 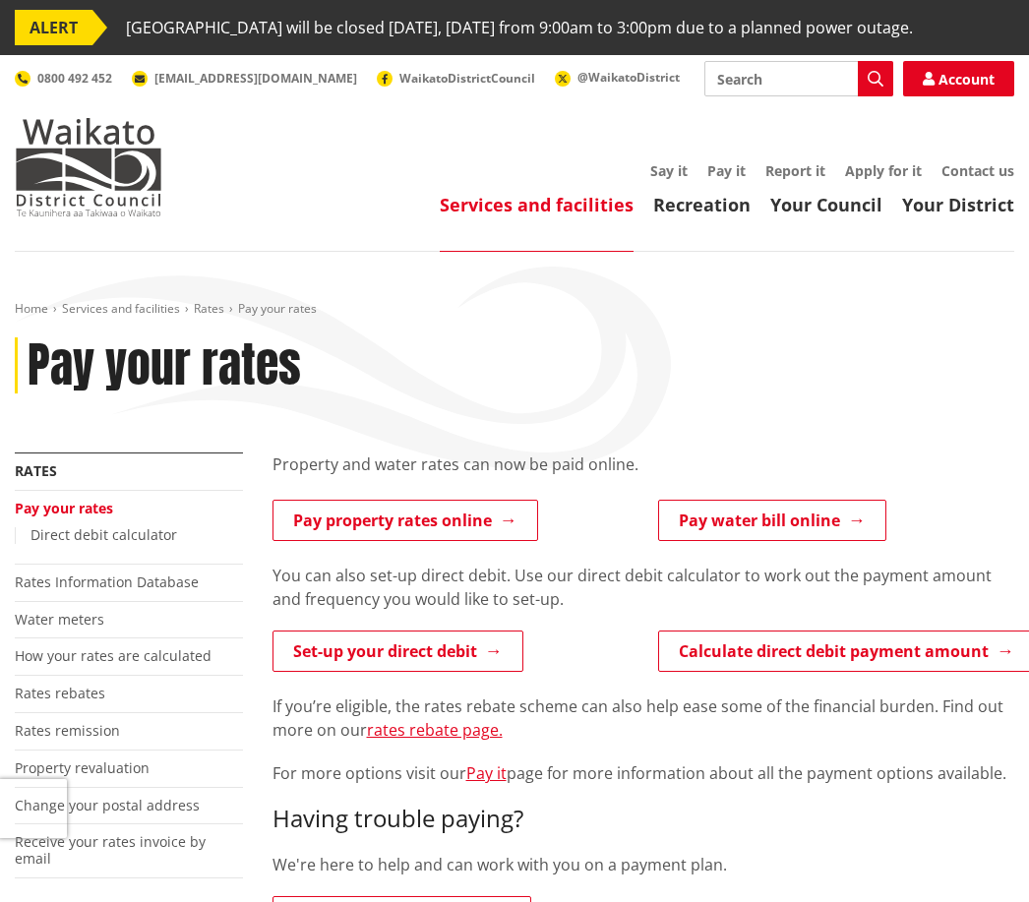 I want to click on a: Pay property rates online, so click(x=405, y=520).